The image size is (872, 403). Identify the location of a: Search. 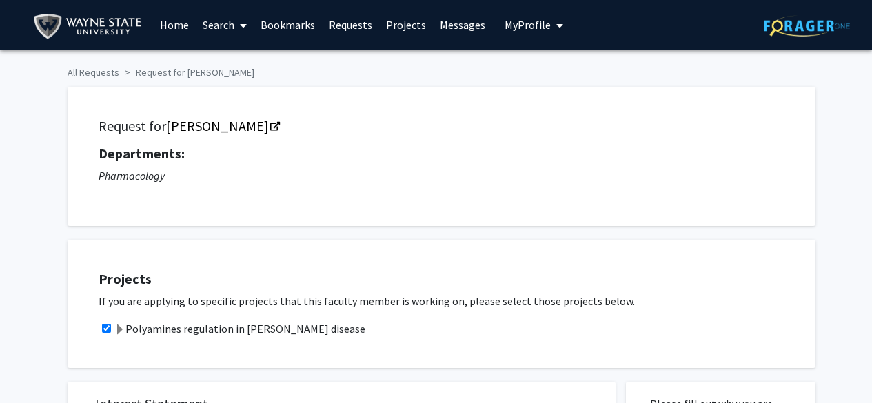
(225, 25).